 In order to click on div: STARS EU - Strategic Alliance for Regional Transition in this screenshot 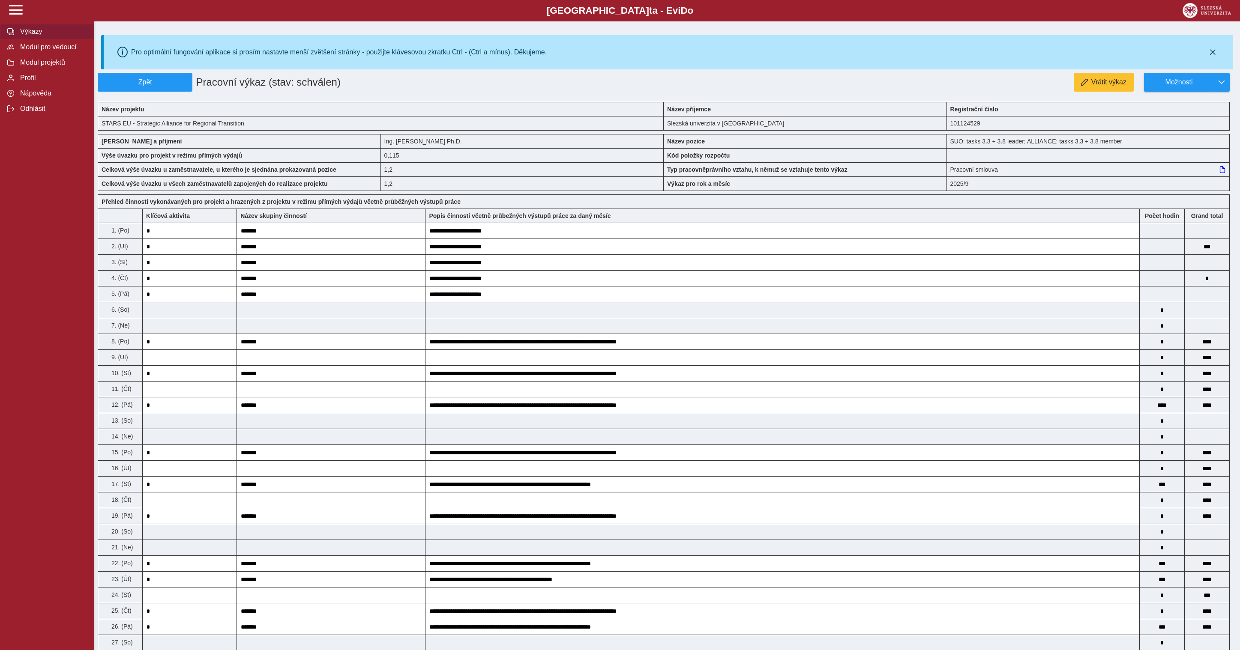, I will do `click(380, 123)`.